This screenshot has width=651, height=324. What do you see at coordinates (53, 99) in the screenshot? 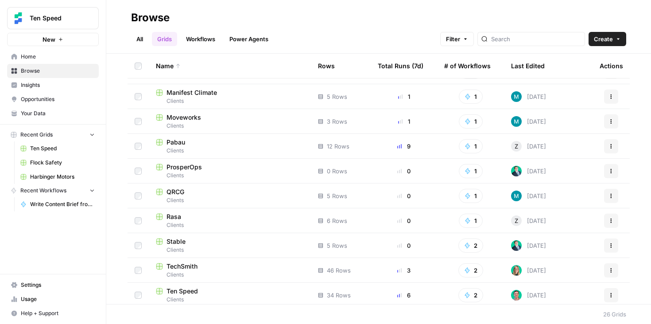
I see `a: Opportunities` at bounding box center [53, 99].